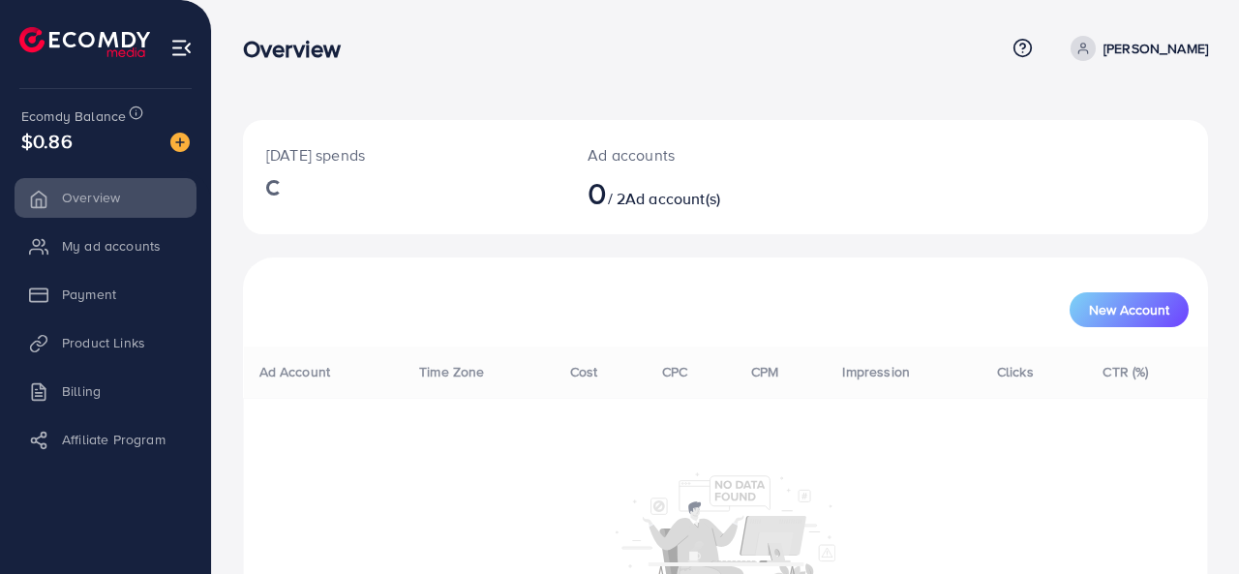 This screenshot has height=574, width=1239. Describe the element at coordinates (84, 42) in the screenshot. I see `img: logo` at that location.